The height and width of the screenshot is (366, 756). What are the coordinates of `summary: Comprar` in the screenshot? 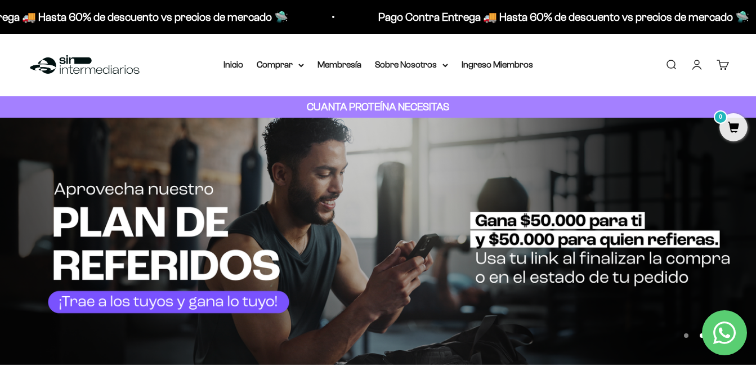 It's located at (280, 65).